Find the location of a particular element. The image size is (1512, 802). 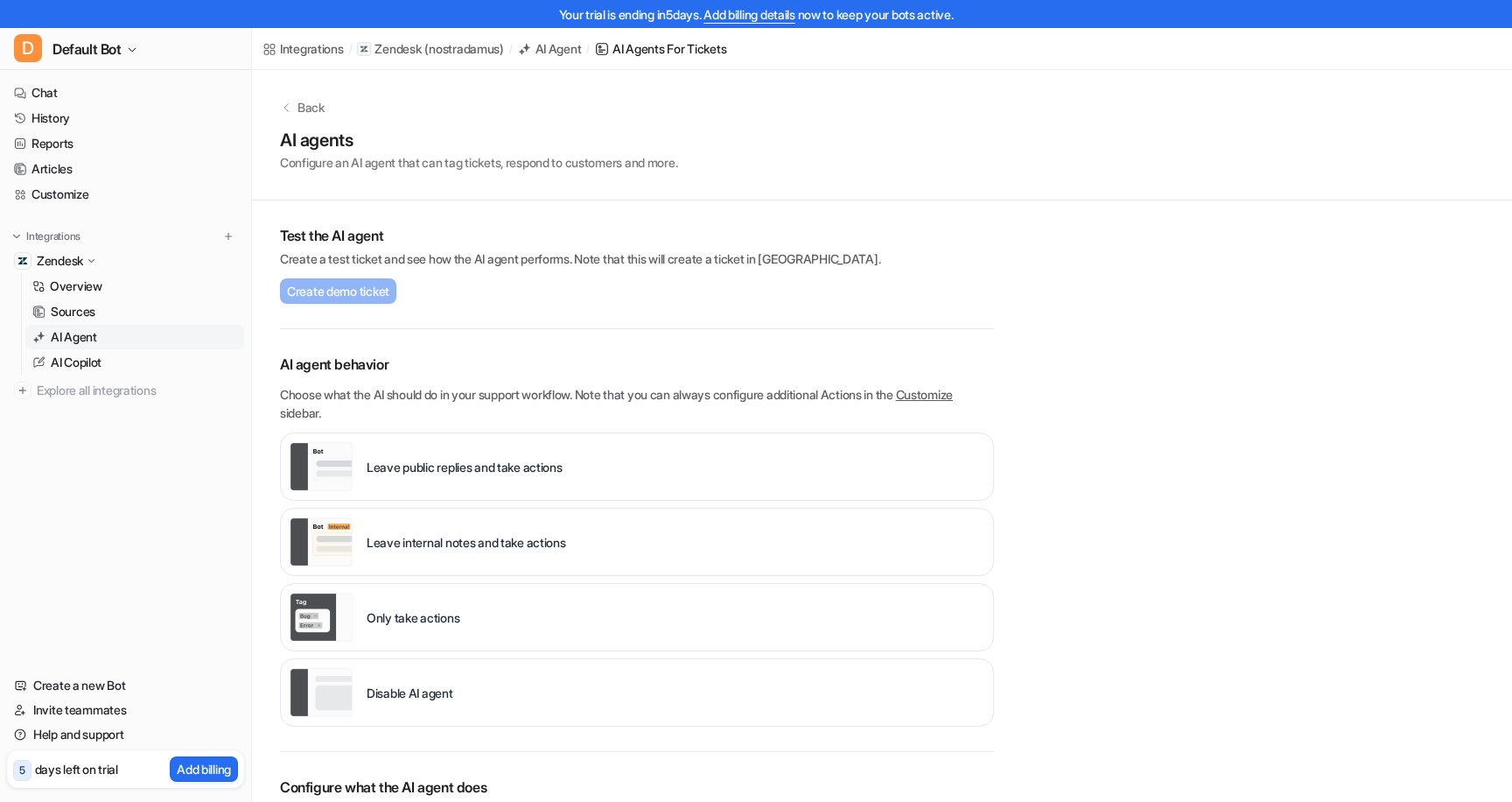

a: History is located at coordinates (125, 118).